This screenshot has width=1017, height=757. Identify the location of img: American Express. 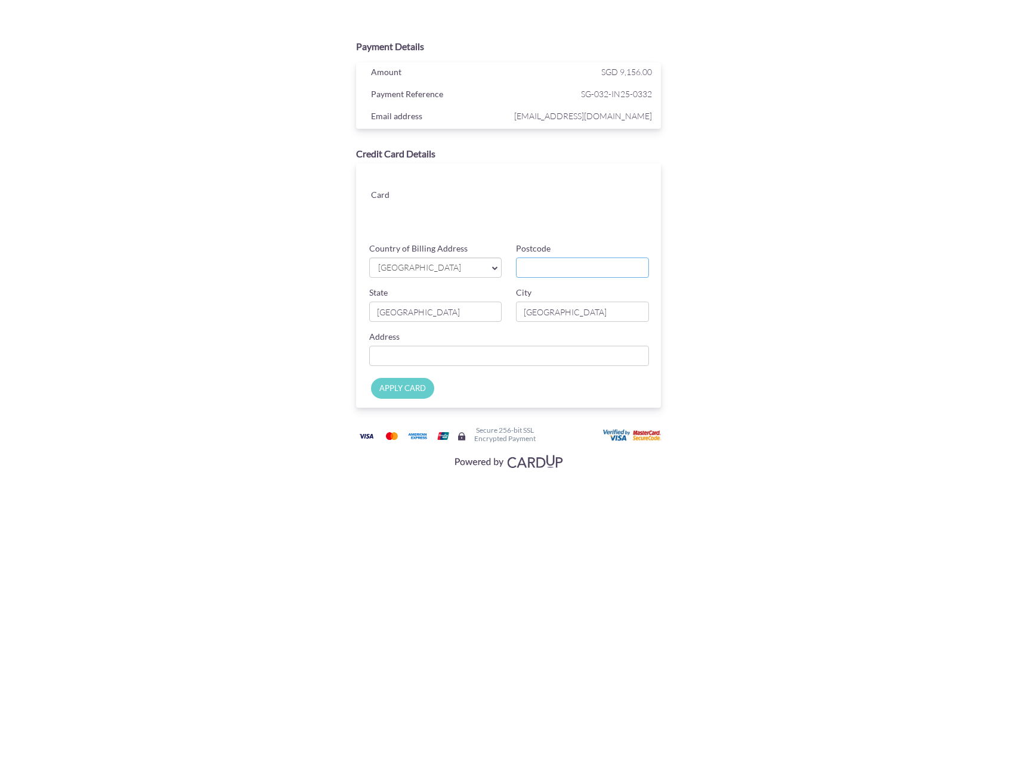
(417, 436).